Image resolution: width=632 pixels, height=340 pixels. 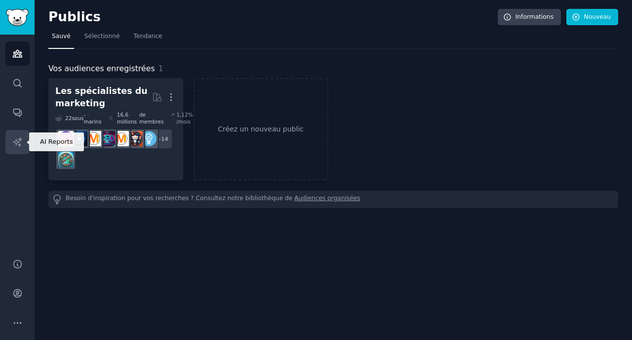 What do you see at coordinates (101, 97) in the screenshot?
I see `font: Les spécialistes du marketing` at bounding box center [101, 97].